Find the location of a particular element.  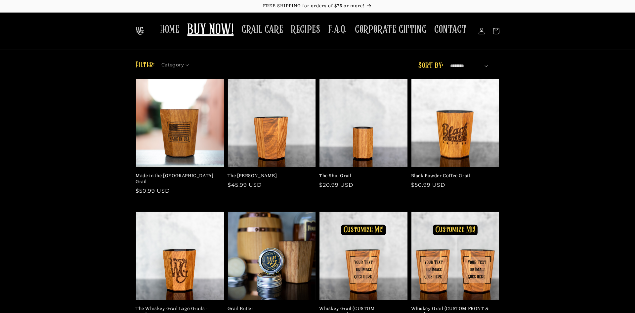

a: CORPORATE GIFTING is located at coordinates (391, 29).